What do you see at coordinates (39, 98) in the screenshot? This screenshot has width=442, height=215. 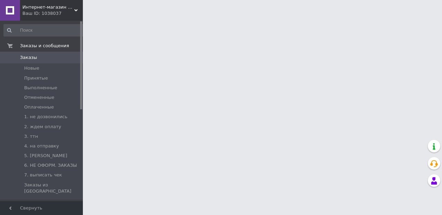 I see `span: Отмененные` at bounding box center [39, 98].